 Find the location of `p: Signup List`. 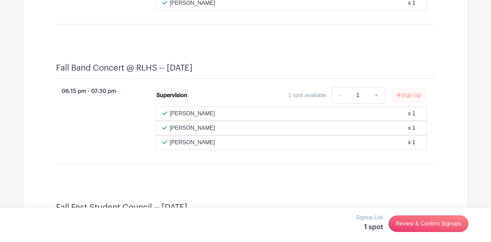

p: Signup List is located at coordinates (370, 218).